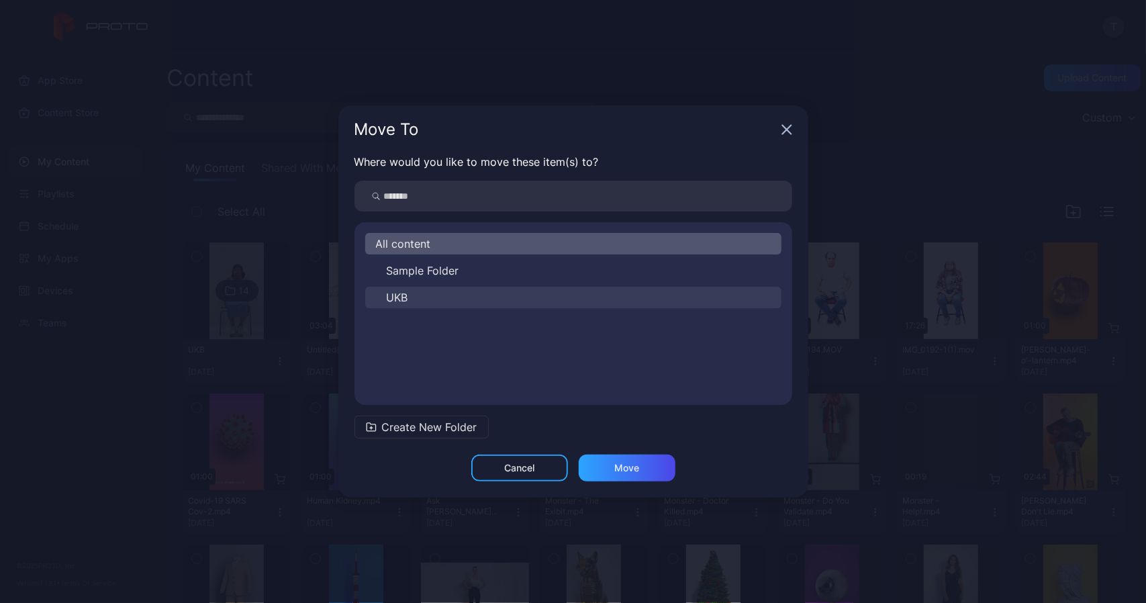 The image size is (1146, 603). Describe the element at coordinates (403, 244) in the screenshot. I see `span: All content` at that location.